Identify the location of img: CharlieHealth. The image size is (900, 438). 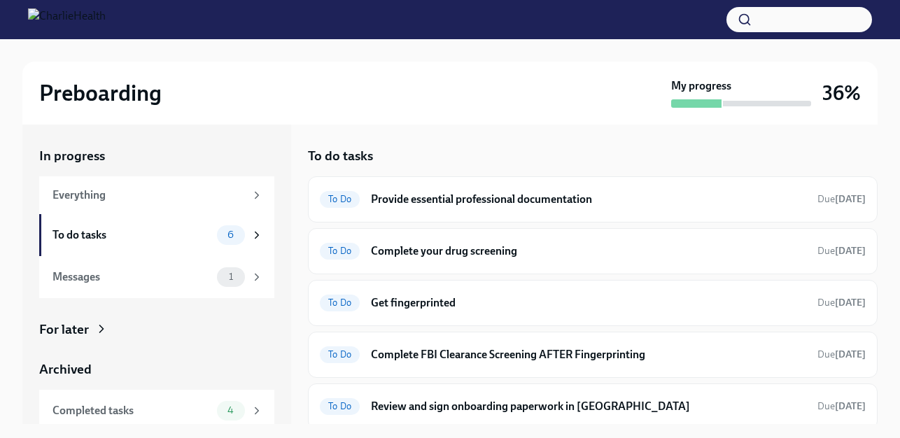
(66, 20).